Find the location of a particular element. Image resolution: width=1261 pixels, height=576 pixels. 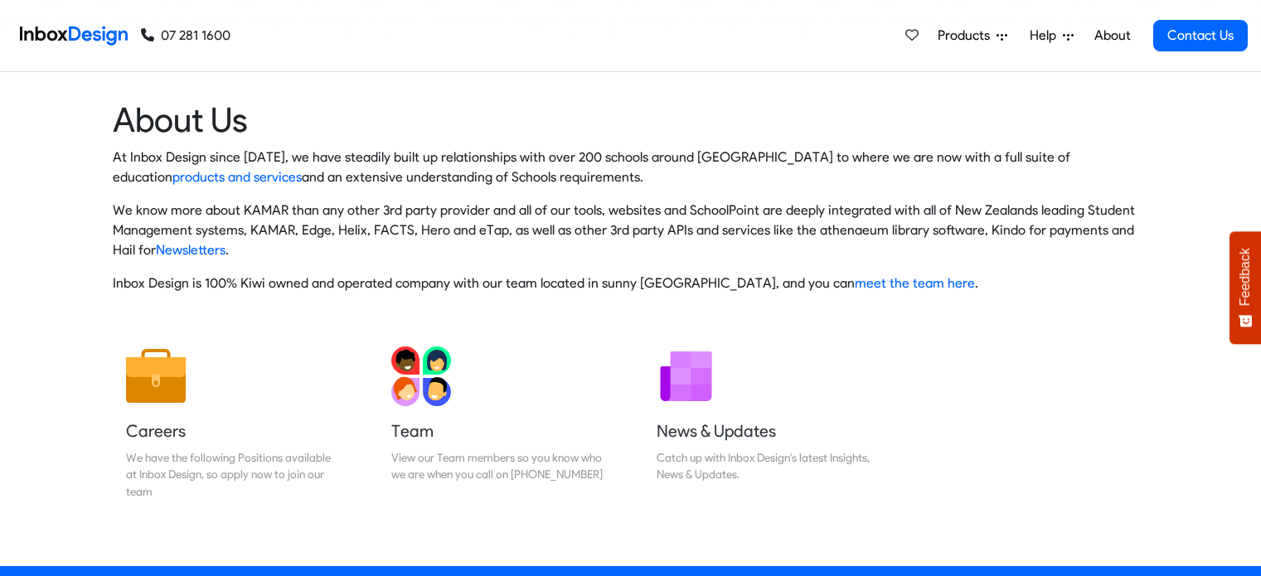

p: We know more about KAMAR than any other 3rd party provider and all of our tools, websites and Sch... is located at coordinates (631, 231).